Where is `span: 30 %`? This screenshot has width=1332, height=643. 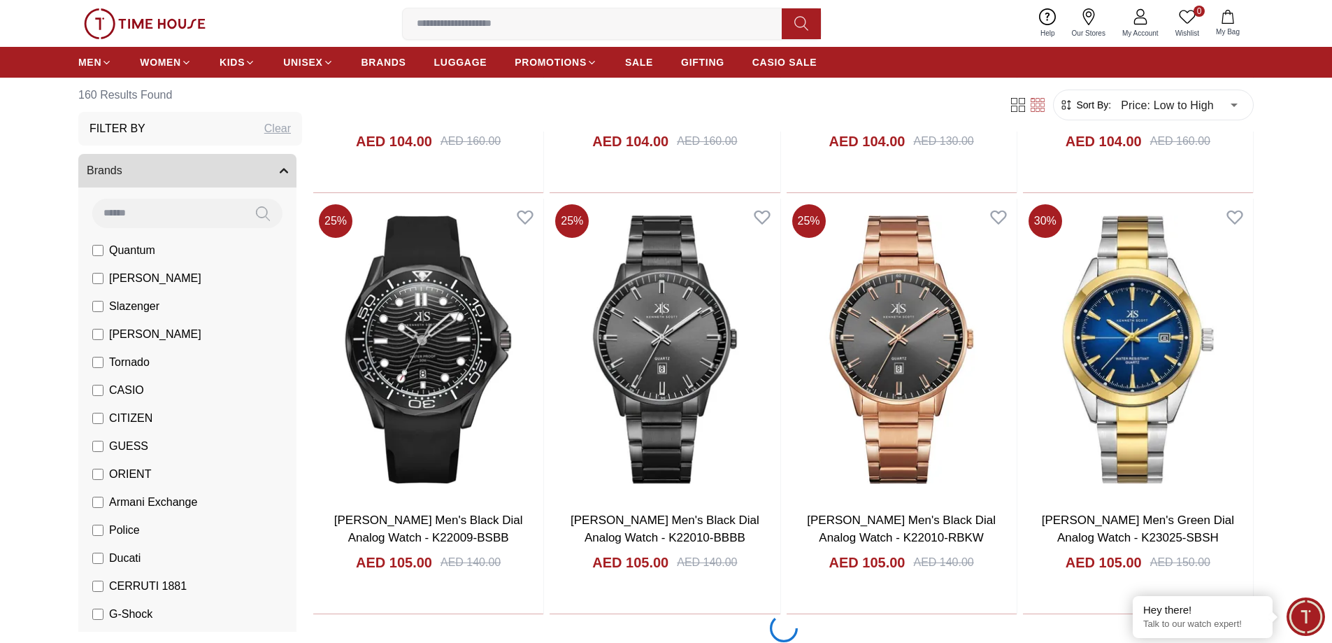
span: 30 % is located at coordinates (1045, 221).